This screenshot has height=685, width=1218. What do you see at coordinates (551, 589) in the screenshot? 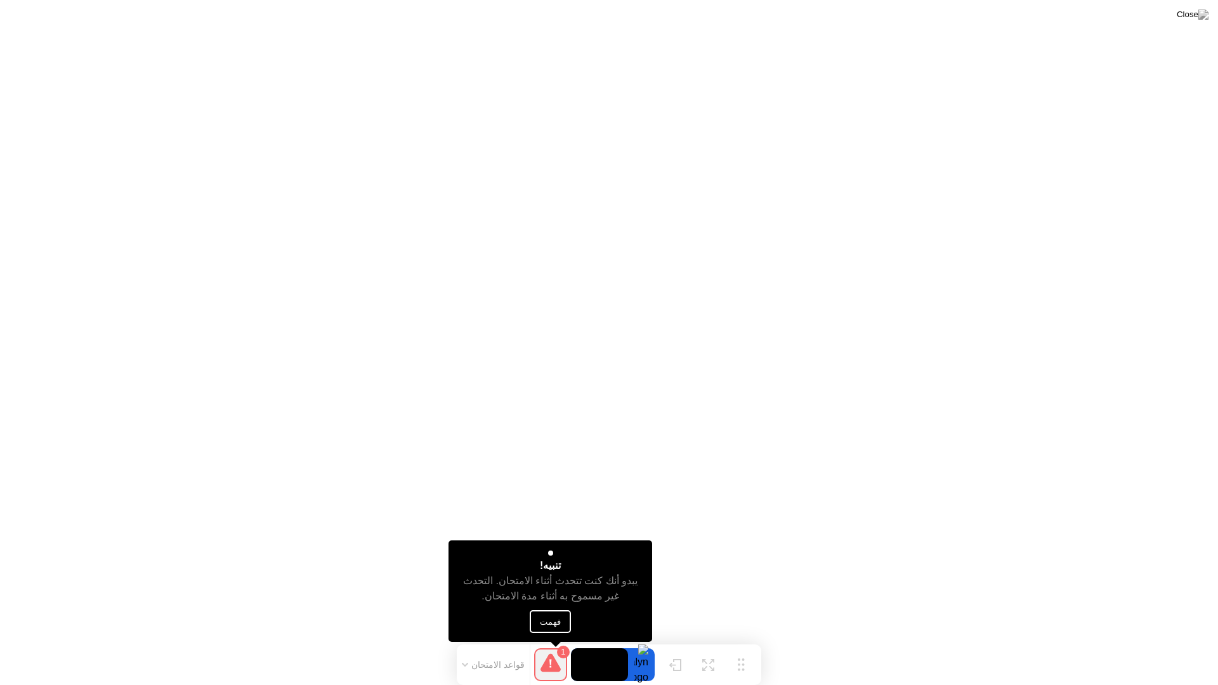
I see `div: يبدو أنك كنت تتحدث أثناء الامتحان. التحدث غير مسموح به أثناء مدة الامتحان.` at bounding box center [551, 589].